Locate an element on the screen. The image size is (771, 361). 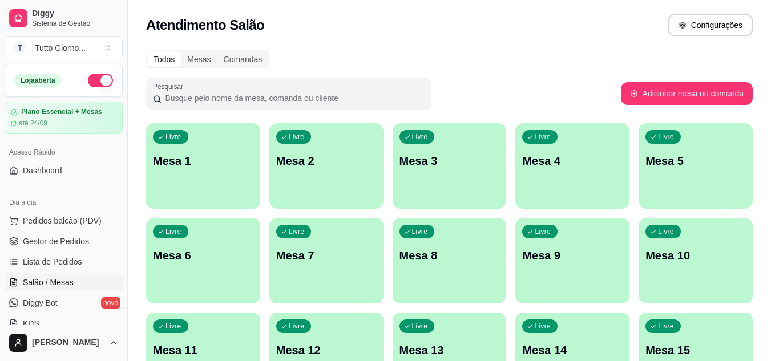
a: Dashboard is located at coordinates (63, 171).